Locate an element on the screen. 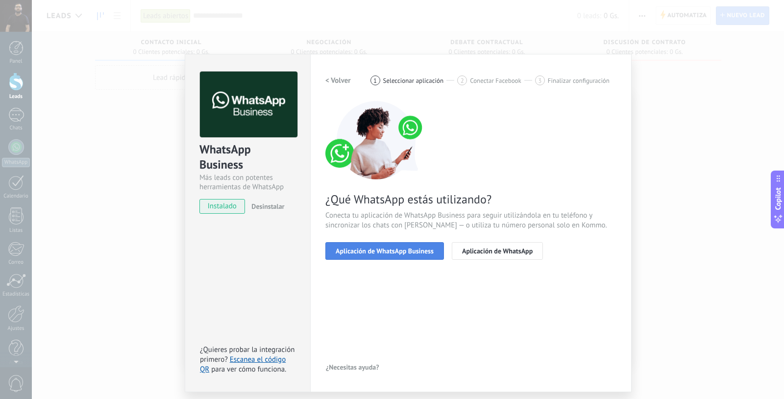 The width and height of the screenshot is (784, 399). span: ¿Quieres probar la integración primero? is located at coordinates (248, 354).